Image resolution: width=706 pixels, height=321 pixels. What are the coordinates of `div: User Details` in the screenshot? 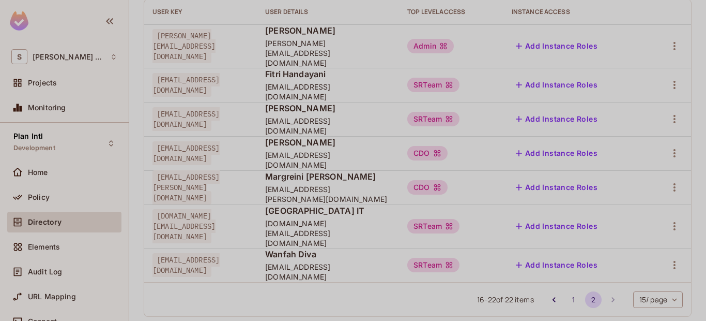 It's located at (328, 12).